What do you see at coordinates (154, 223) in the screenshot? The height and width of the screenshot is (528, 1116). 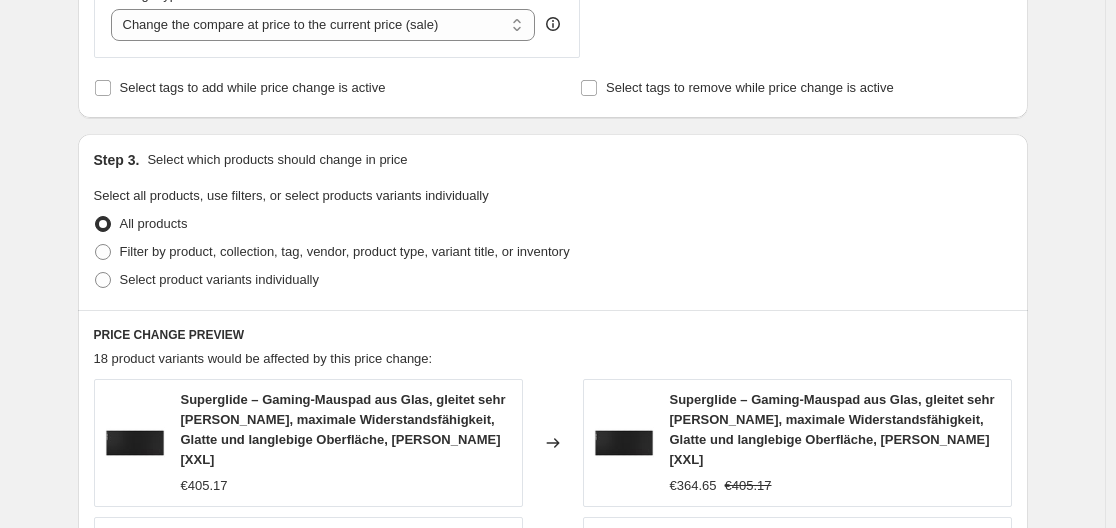 I see `span: All products` at bounding box center [154, 223].